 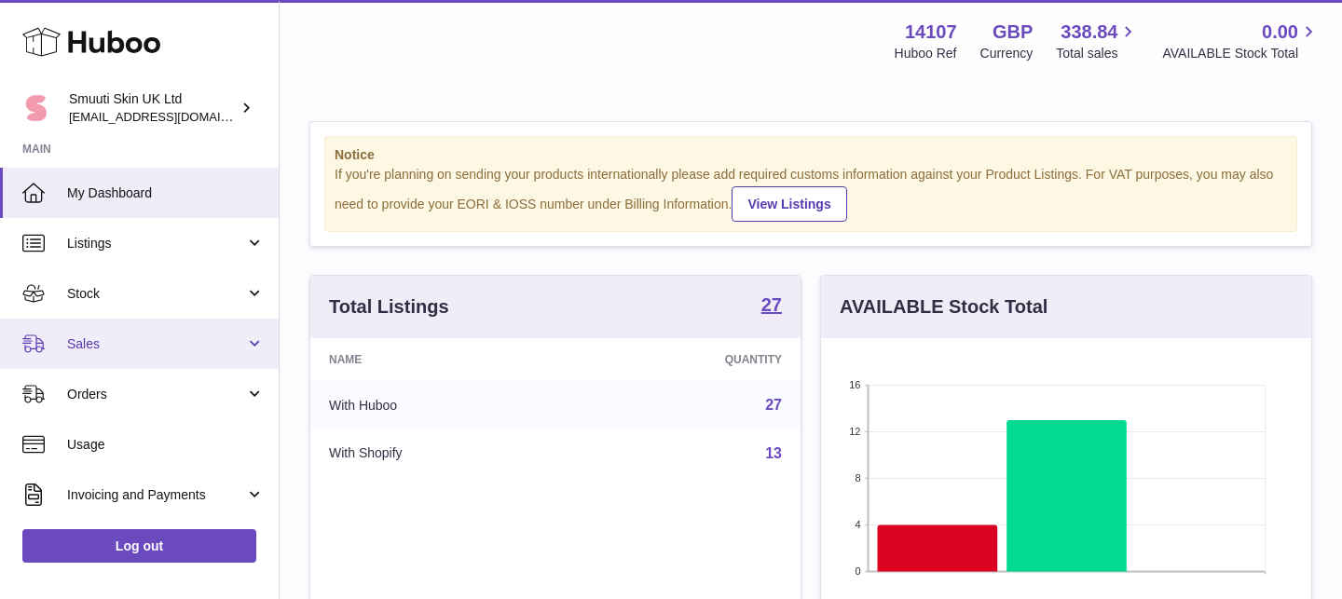 I want to click on th: Name, so click(x=443, y=360).